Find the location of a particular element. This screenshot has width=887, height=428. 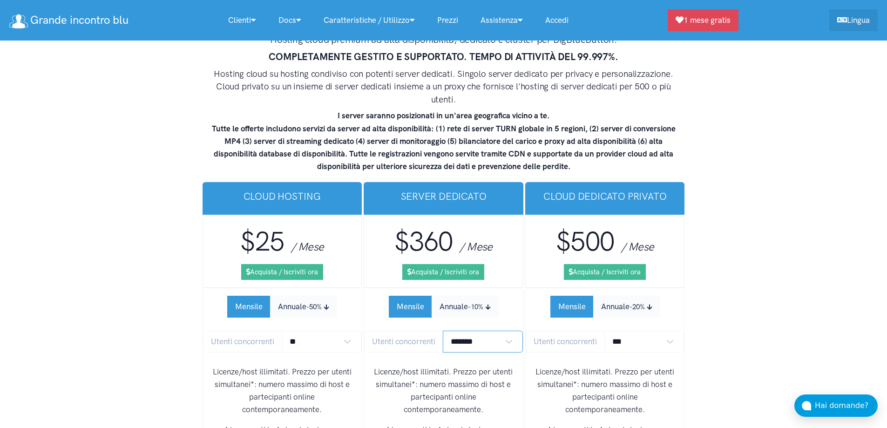

a: Prezzi is located at coordinates (448, 20).